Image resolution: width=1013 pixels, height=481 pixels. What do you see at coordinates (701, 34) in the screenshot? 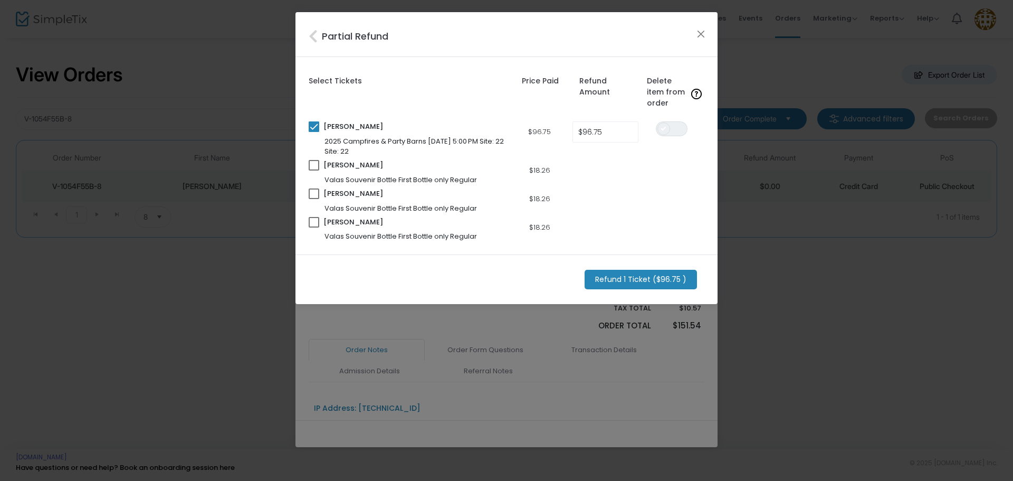
I see `button: Close` at bounding box center [701, 34].